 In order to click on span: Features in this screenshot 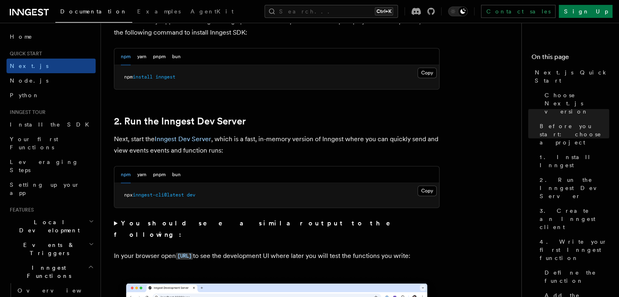, I will do `click(20, 210)`.